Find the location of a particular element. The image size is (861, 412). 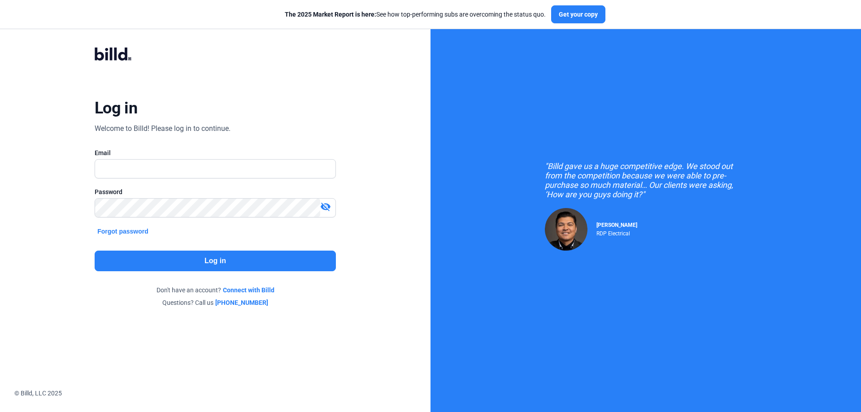

div: Log in is located at coordinates (116, 108).